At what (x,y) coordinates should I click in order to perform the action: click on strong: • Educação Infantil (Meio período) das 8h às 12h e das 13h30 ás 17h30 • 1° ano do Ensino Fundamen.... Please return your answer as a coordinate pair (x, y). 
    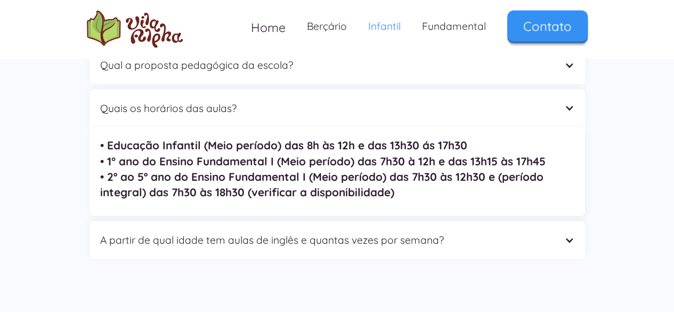
    Looking at the image, I should click on (323, 168).